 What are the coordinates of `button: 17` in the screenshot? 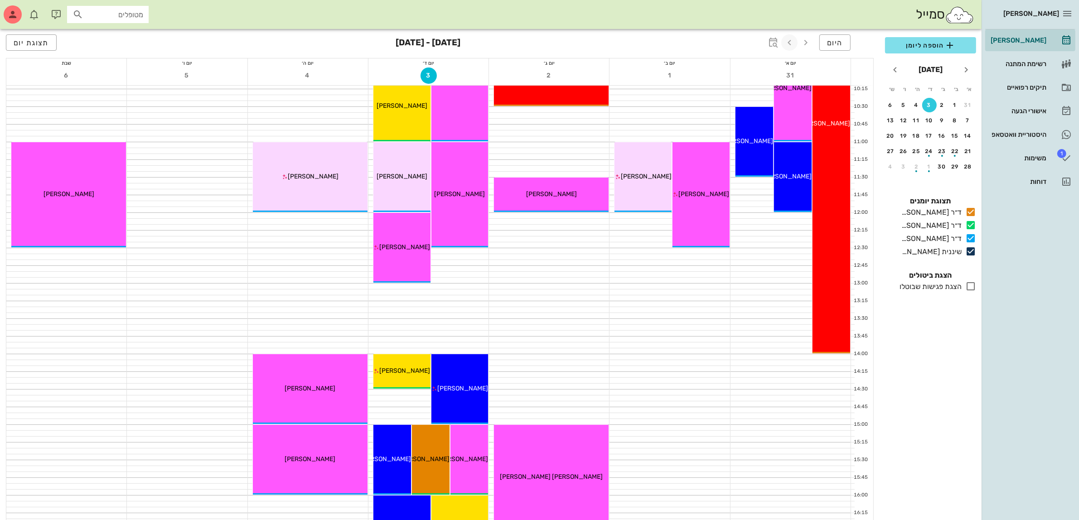 It's located at (930, 136).